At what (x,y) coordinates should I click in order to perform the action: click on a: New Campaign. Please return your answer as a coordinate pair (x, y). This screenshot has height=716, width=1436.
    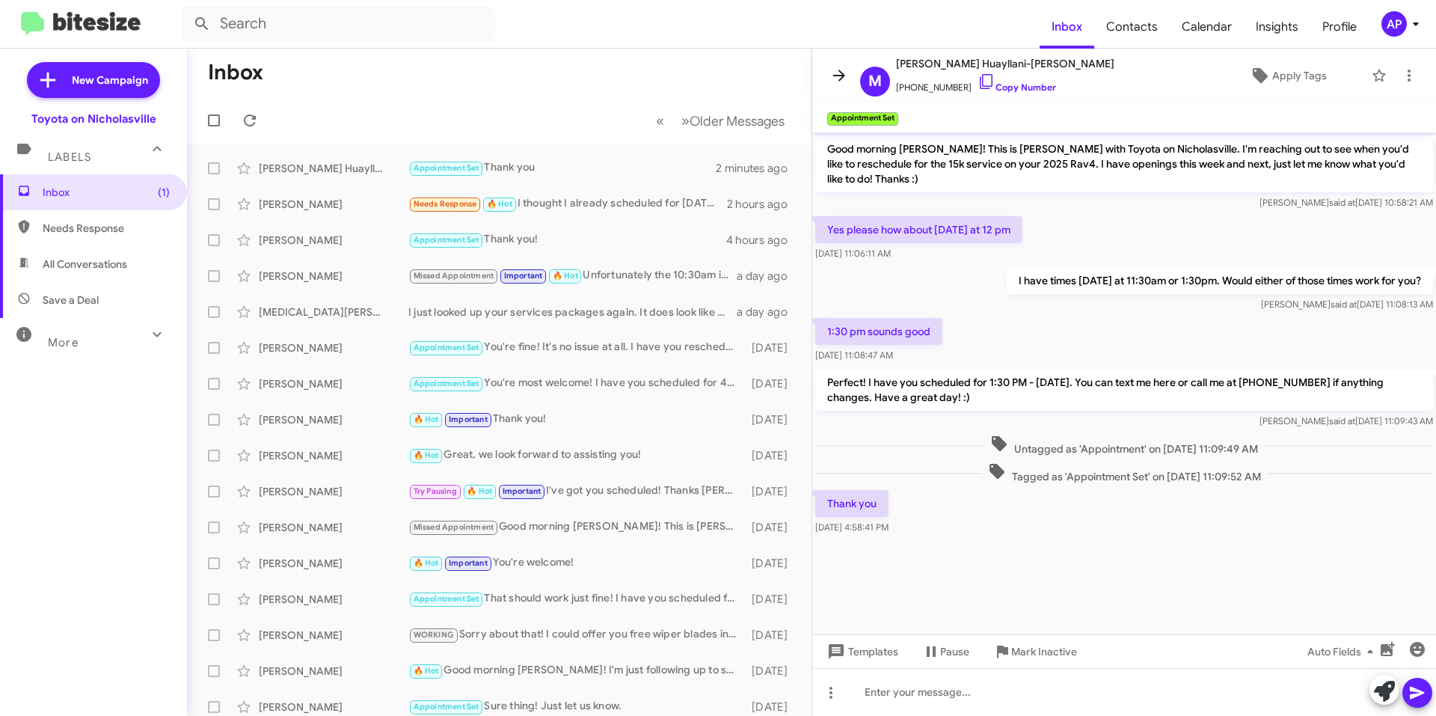
    Looking at the image, I should click on (94, 80).